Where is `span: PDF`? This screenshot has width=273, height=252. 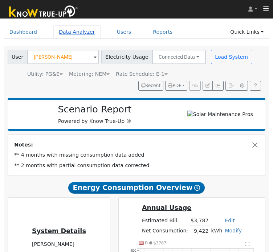
span: PDF is located at coordinates (174, 86).